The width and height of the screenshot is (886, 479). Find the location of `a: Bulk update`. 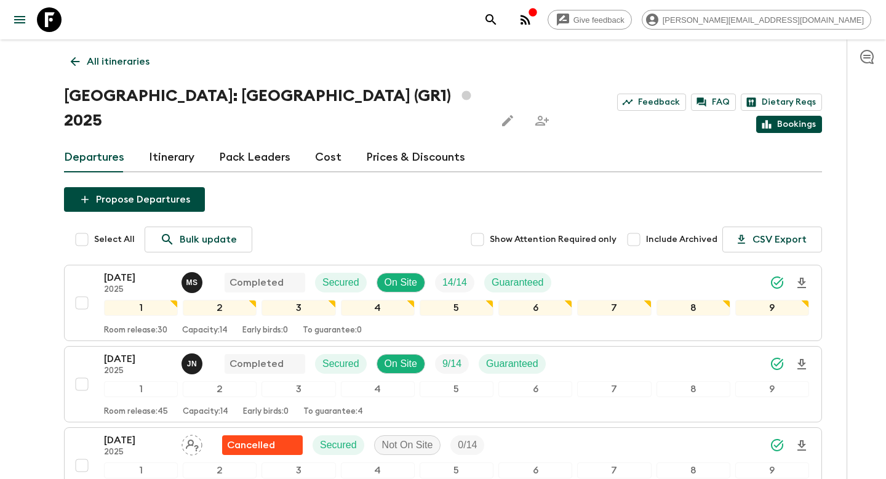

a: Bulk update is located at coordinates (198, 239).